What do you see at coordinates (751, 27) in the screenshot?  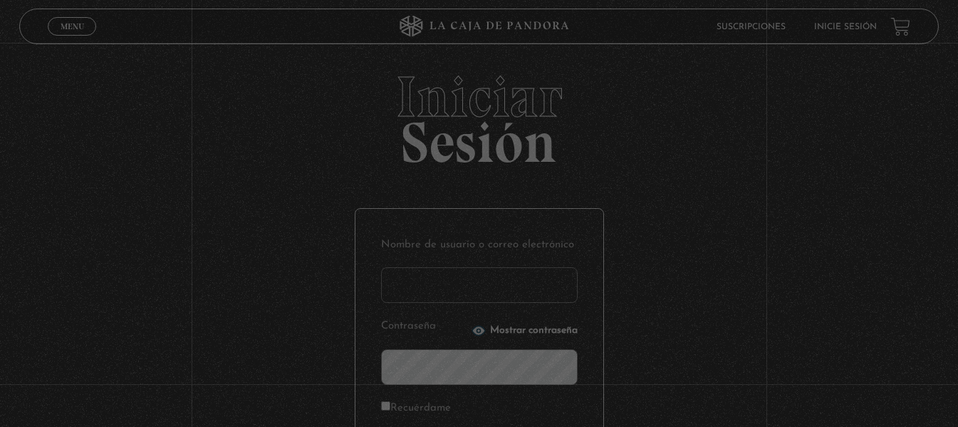 I see `a: Suscripciones` at bounding box center [751, 27].